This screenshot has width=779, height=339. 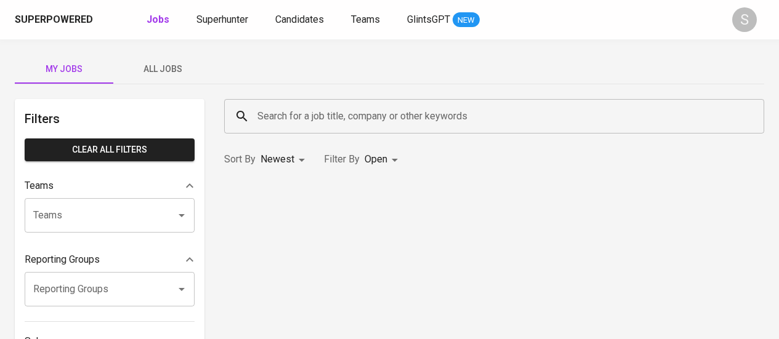 I want to click on div: Open, so click(x=383, y=159).